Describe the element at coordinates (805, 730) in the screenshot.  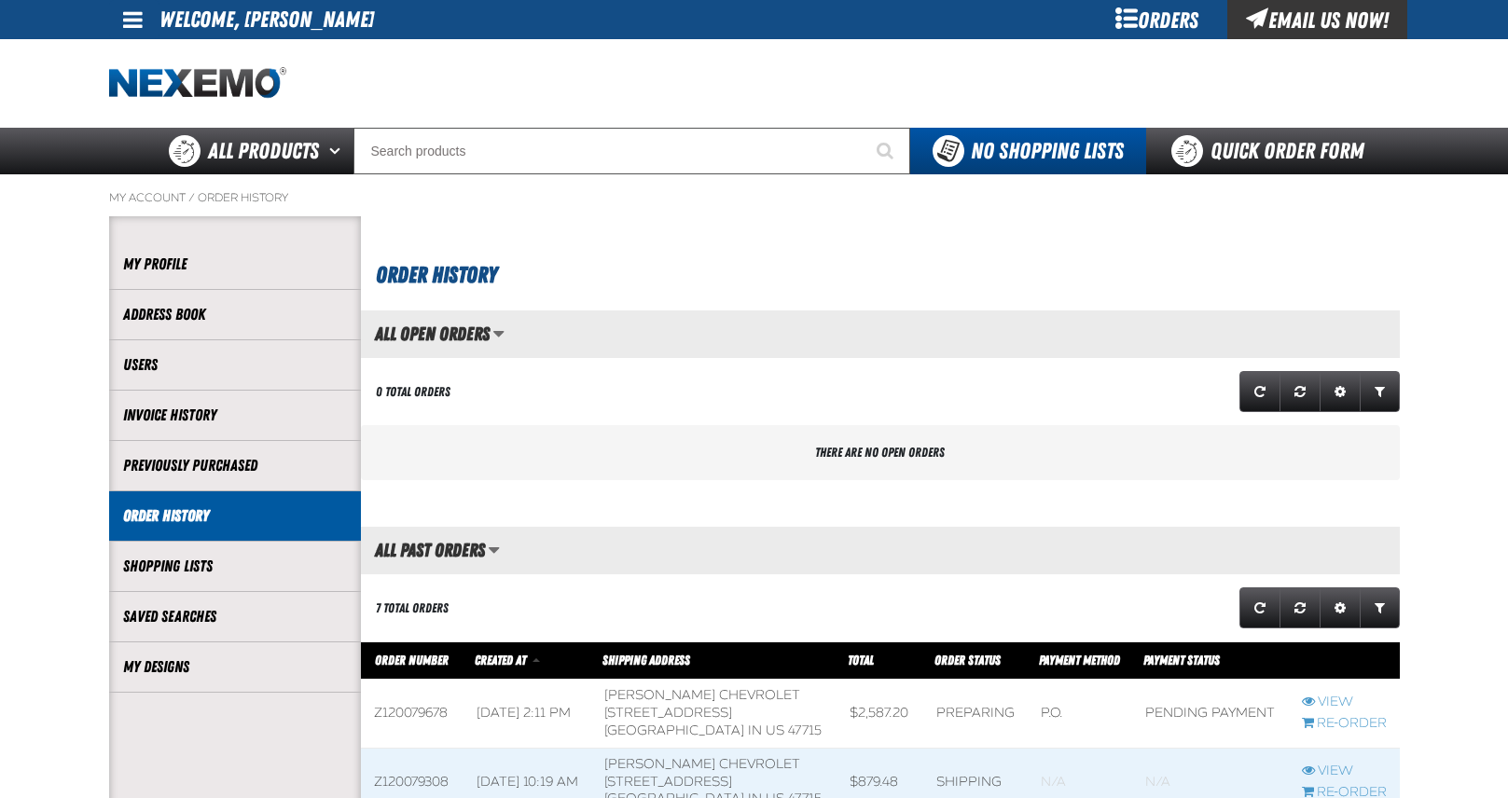
I see `bdo: 47715` at that location.